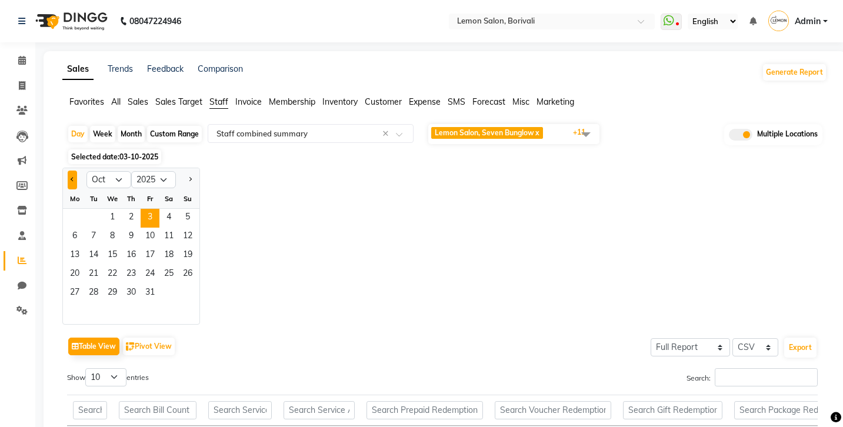 This screenshot has width=843, height=427. What do you see at coordinates (75, 294) in the screenshot?
I see `div: Monday, October 27, 2025` at bounding box center [75, 294].